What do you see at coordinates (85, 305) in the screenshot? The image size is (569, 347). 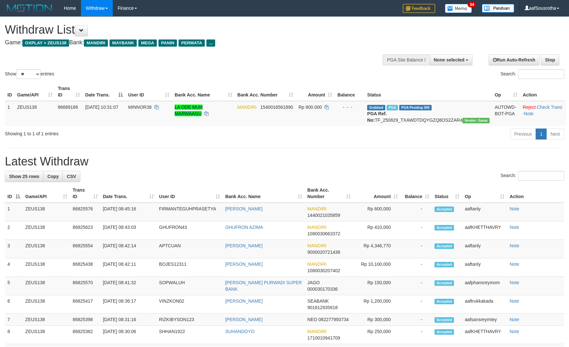 I see `td: 86825417` at bounding box center [85, 305].